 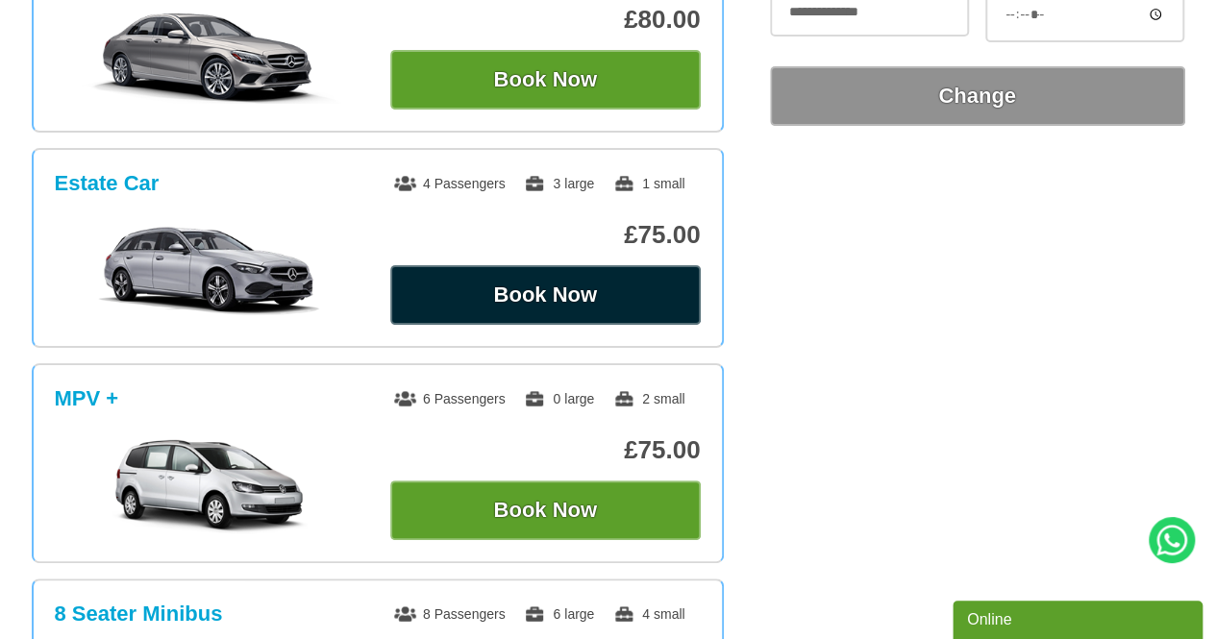 I want to click on span: 3 large, so click(x=558, y=184).